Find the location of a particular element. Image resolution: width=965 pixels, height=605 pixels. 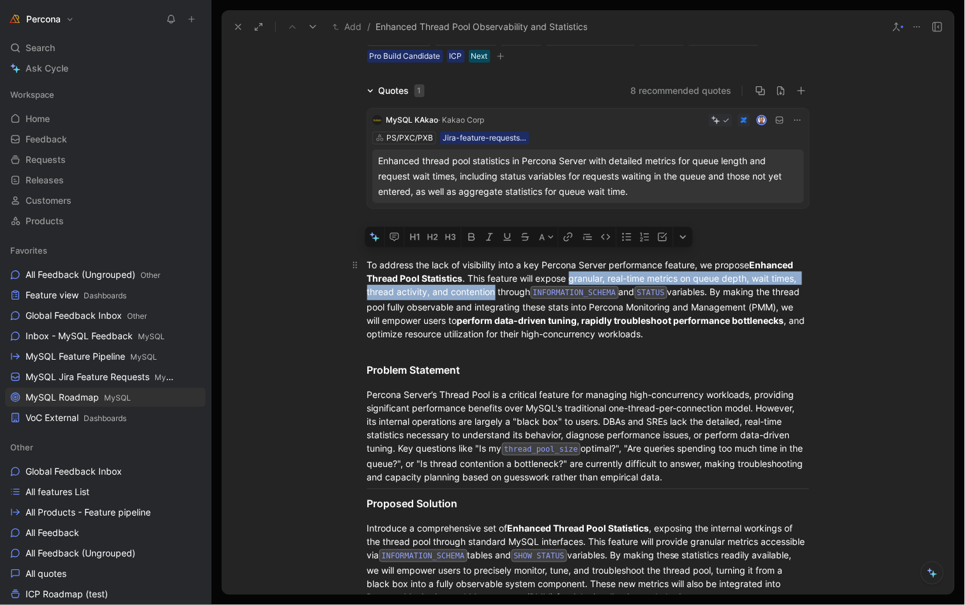

span: Feedback is located at coordinates (46, 139).